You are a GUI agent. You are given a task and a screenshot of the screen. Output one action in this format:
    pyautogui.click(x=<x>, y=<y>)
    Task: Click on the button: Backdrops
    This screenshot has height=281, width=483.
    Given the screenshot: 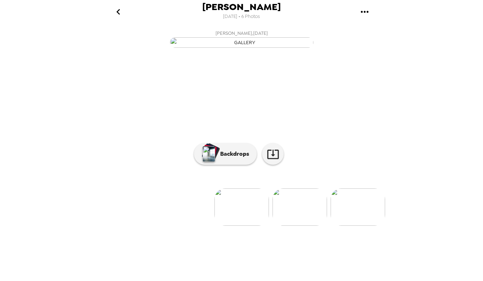 What is the action you would take?
    pyautogui.click(x=225, y=154)
    